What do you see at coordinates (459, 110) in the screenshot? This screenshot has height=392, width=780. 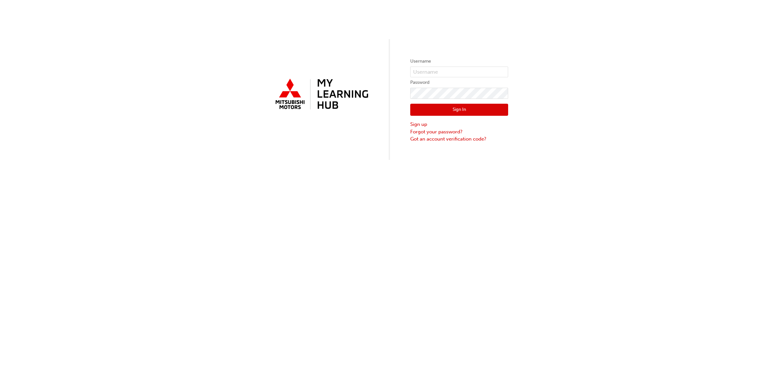 I see `button: Sign In` at bounding box center [459, 110].